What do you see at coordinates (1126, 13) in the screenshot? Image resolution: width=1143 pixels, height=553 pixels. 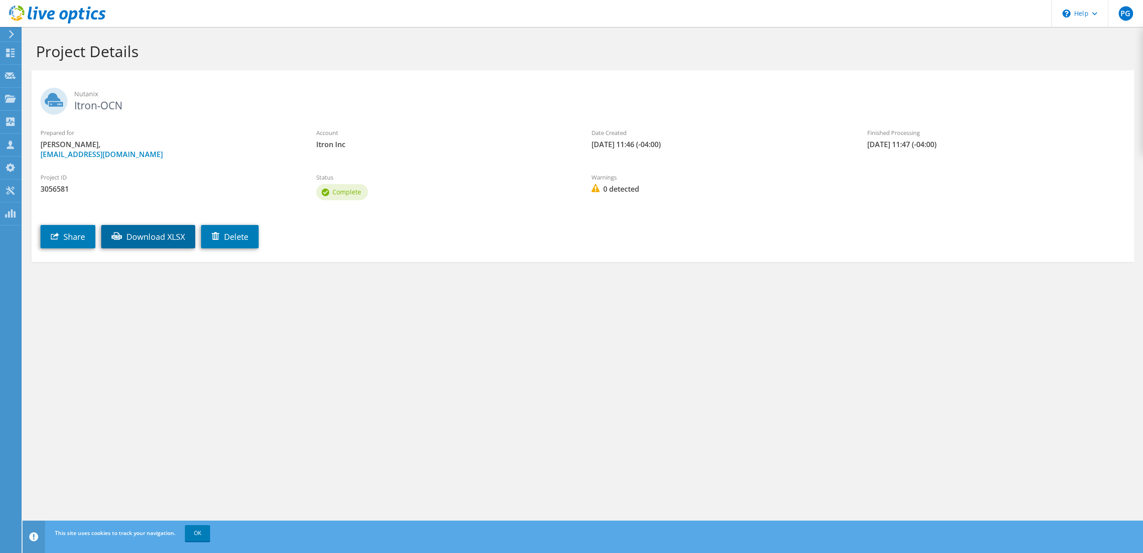 I see `span: PG` at bounding box center [1126, 13].